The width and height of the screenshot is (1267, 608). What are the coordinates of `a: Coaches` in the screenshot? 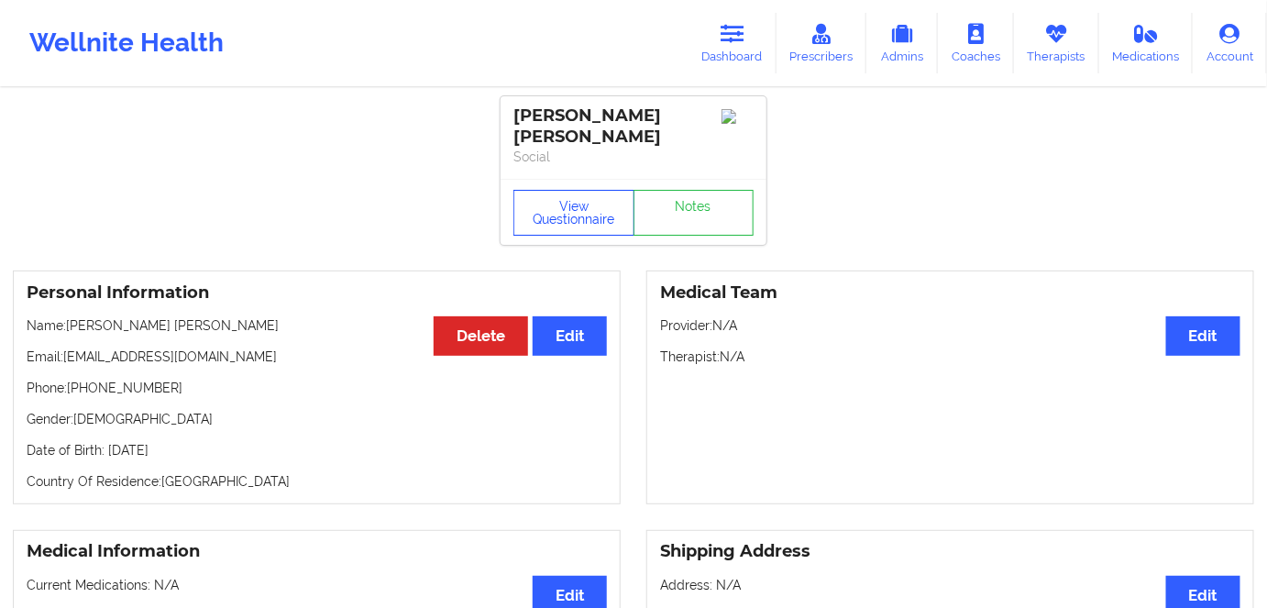 It's located at (975, 43).